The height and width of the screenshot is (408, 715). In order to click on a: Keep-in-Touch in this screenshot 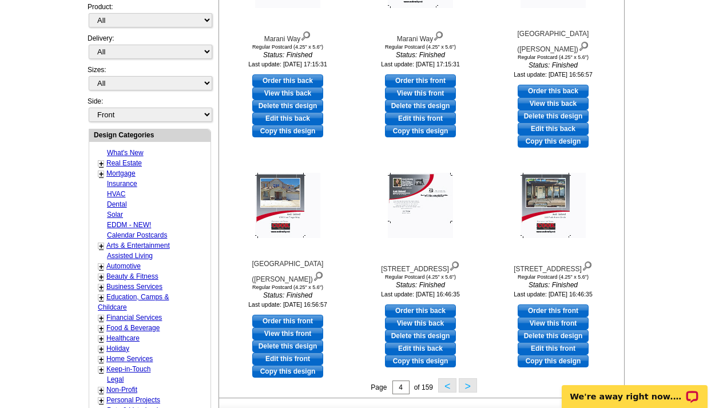, I will do `click(128, 369)`.